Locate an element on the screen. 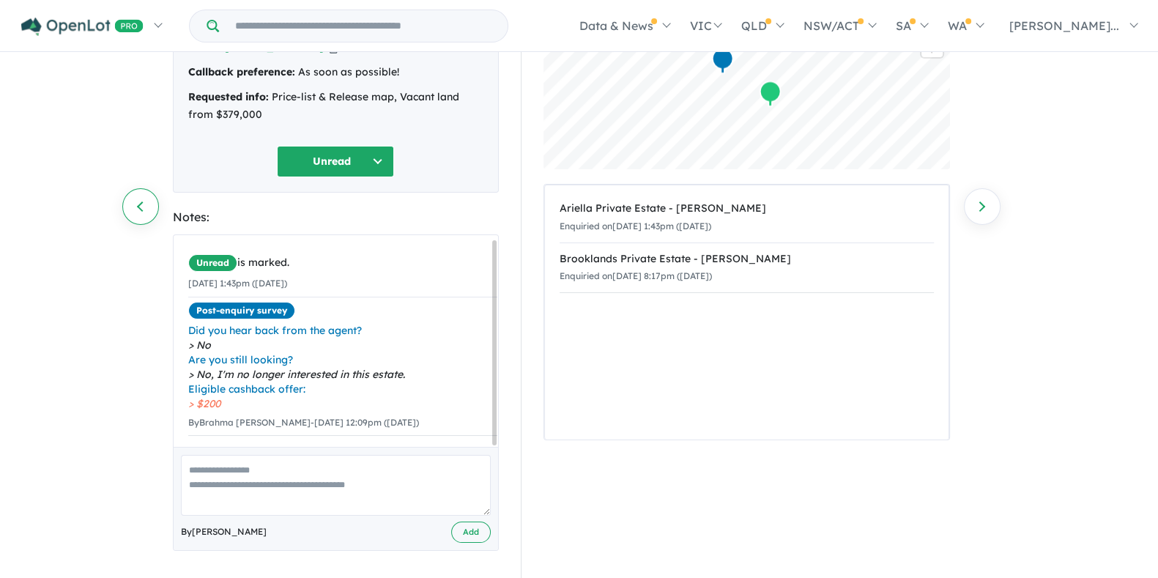 This screenshot has height=578, width=1158. strong: Requested info: is located at coordinates (229, 97).